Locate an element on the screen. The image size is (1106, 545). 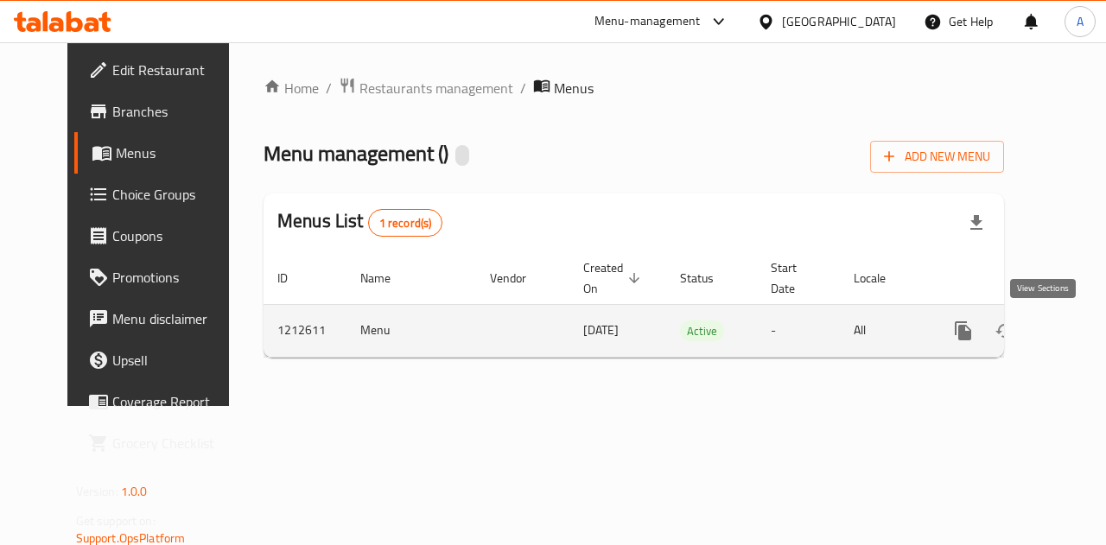
a: Grocery Checklist is located at coordinates (163, 443).